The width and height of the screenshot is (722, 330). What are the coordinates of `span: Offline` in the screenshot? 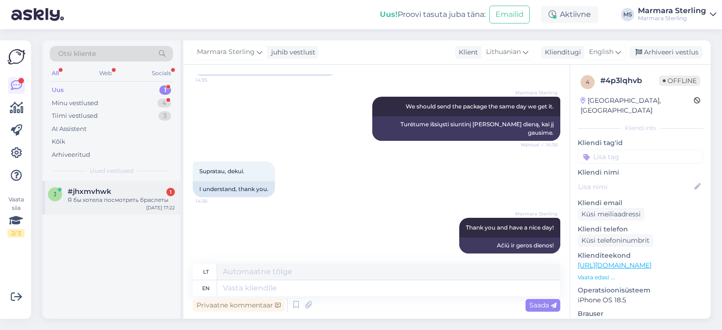 It's located at (680, 81).